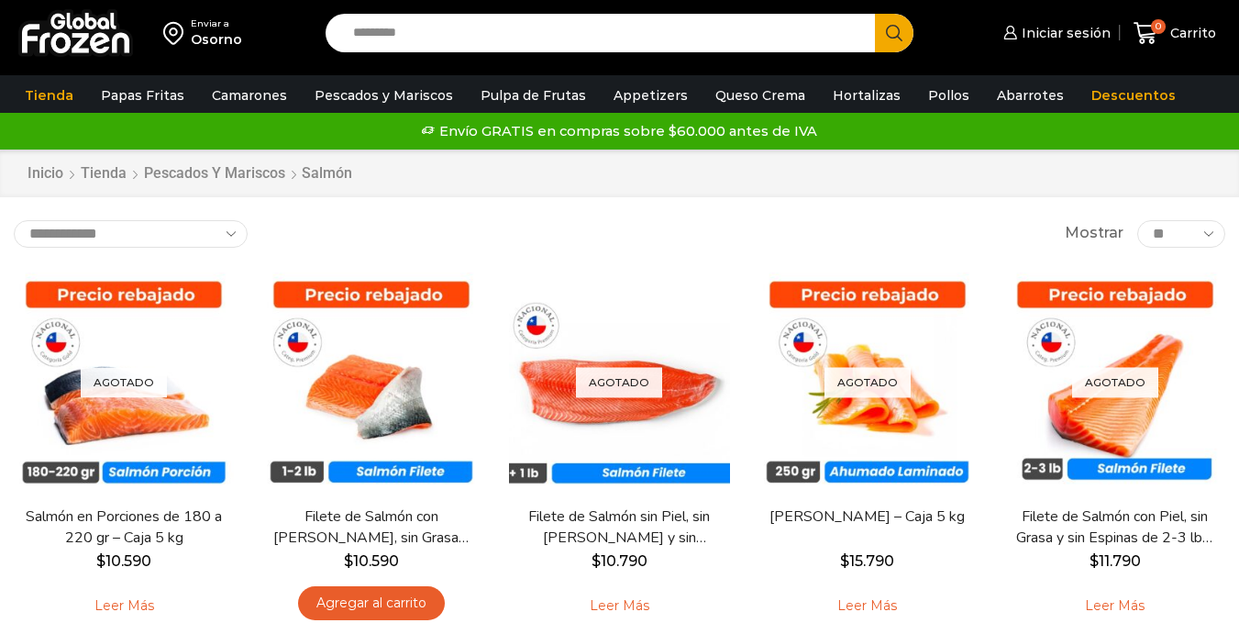  What do you see at coordinates (1055, 33) in the screenshot?
I see `a: Iniciar sesión` at bounding box center [1055, 33].